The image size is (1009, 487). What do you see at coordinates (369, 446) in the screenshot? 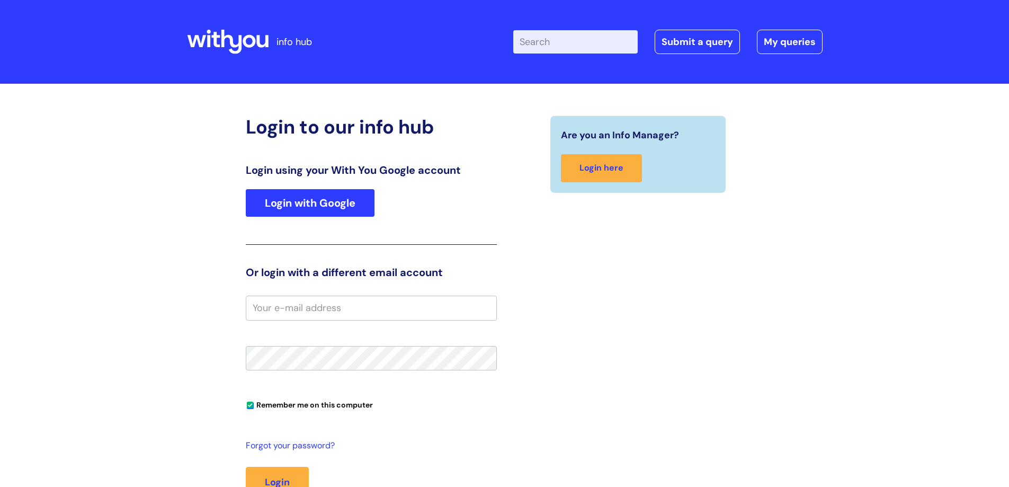
I see `a: Forgot your password?` at bounding box center [369, 446].